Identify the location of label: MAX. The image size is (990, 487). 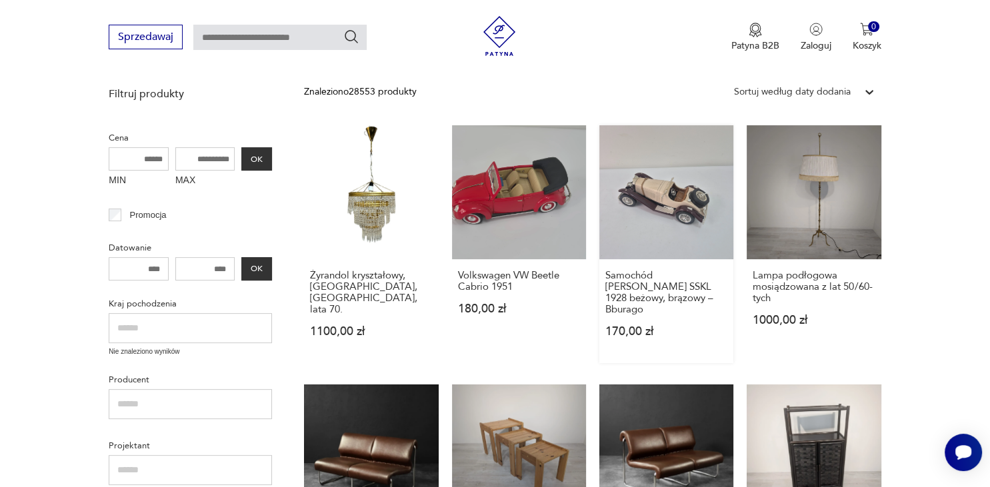
(205, 181).